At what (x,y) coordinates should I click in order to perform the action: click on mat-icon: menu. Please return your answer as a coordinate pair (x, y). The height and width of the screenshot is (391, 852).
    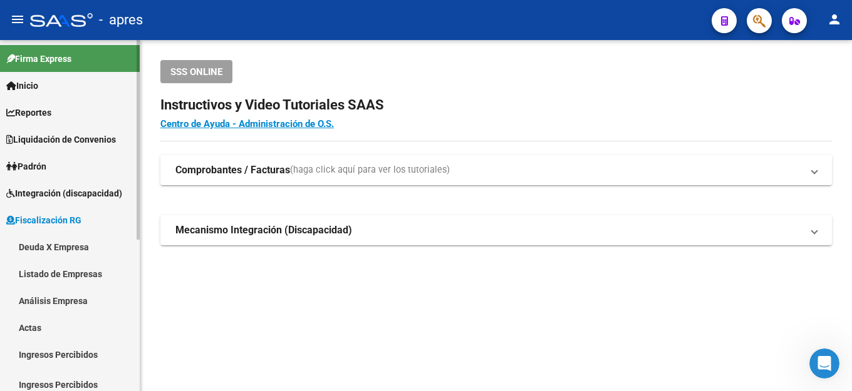
    Looking at the image, I should click on (18, 19).